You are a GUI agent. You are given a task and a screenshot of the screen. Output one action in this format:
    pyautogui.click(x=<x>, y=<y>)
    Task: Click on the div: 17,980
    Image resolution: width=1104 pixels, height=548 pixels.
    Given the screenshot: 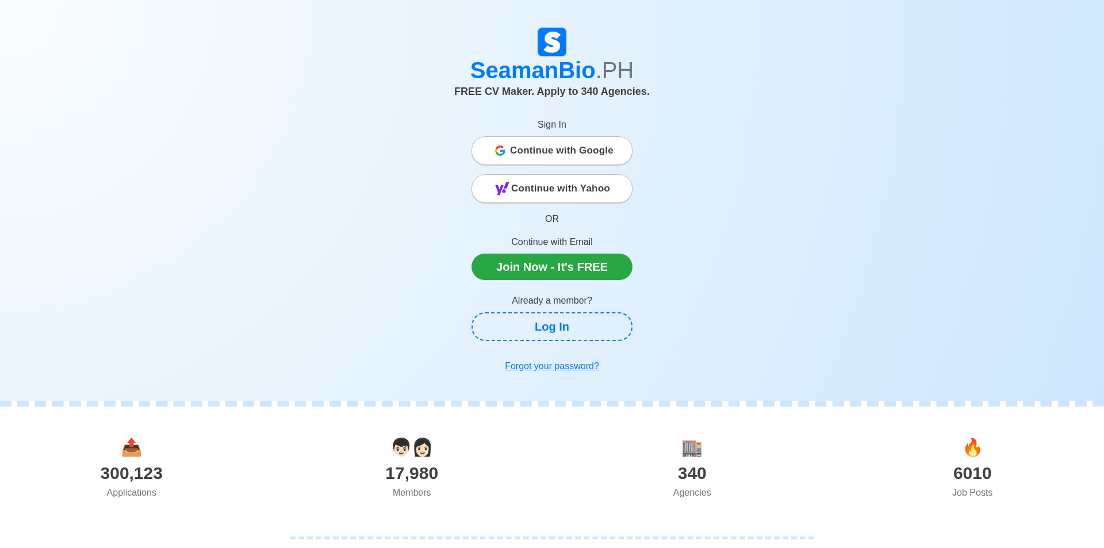 What is the action you would take?
    pyautogui.click(x=412, y=473)
    